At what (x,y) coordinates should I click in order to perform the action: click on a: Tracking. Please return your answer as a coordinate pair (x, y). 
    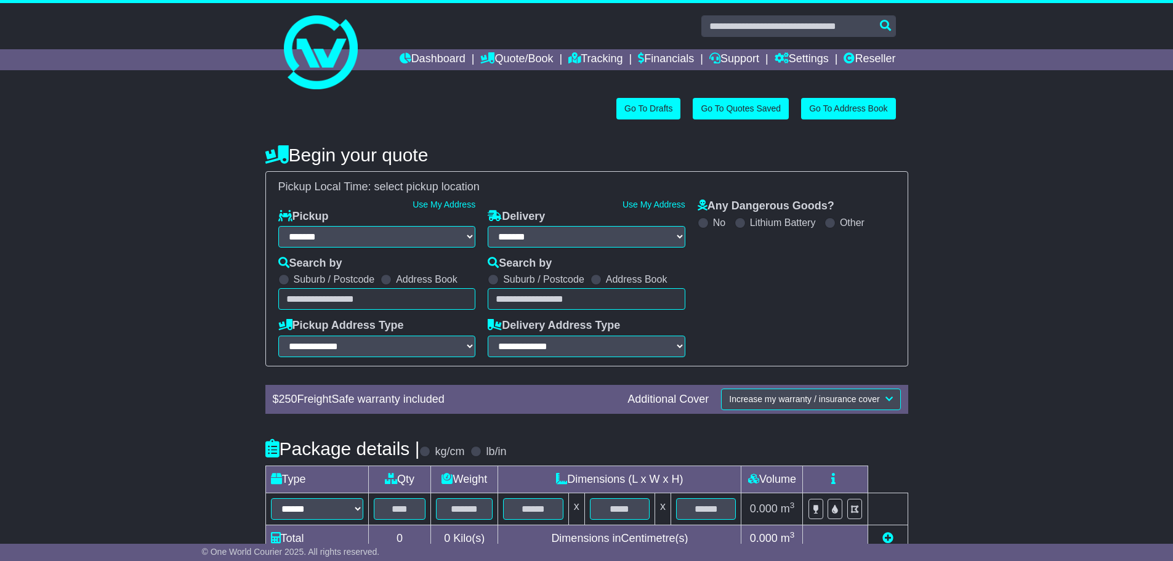
    Looking at the image, I should click on (596, 60).